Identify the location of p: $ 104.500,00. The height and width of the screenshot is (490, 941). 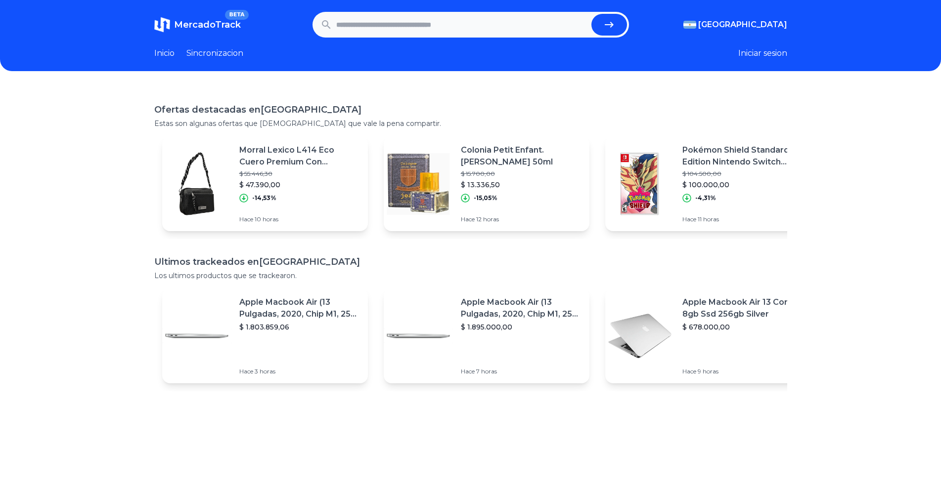
(742, 174).